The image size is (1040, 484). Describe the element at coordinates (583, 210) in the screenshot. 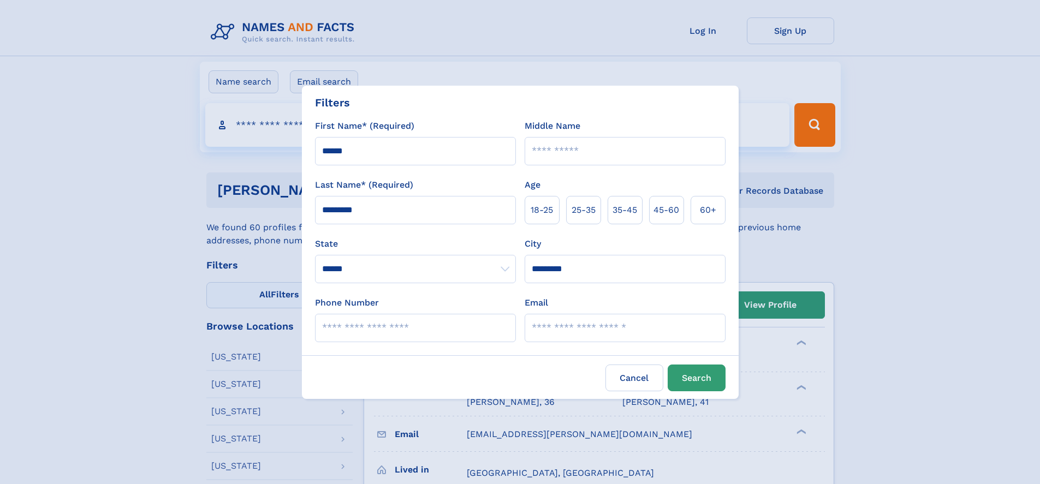

I see `span: 25‑35` at that location.